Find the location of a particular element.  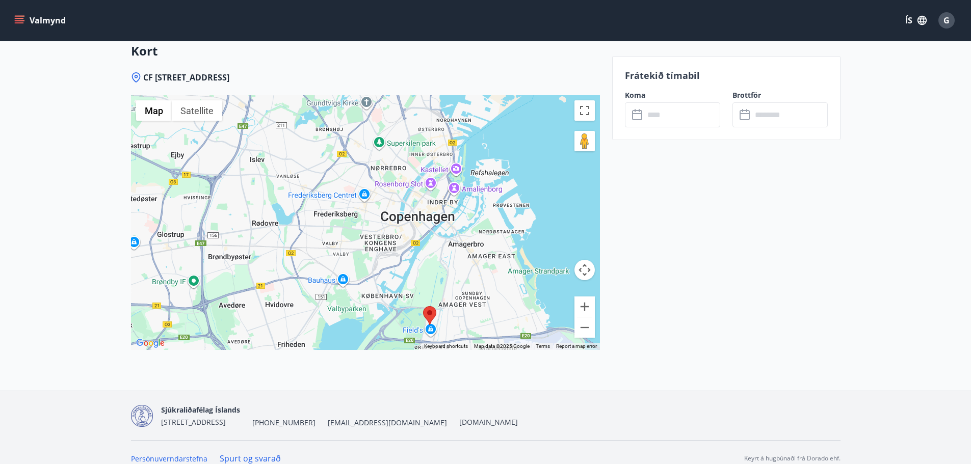

button: Show satellite imagery is located at coordinates (197, 111).